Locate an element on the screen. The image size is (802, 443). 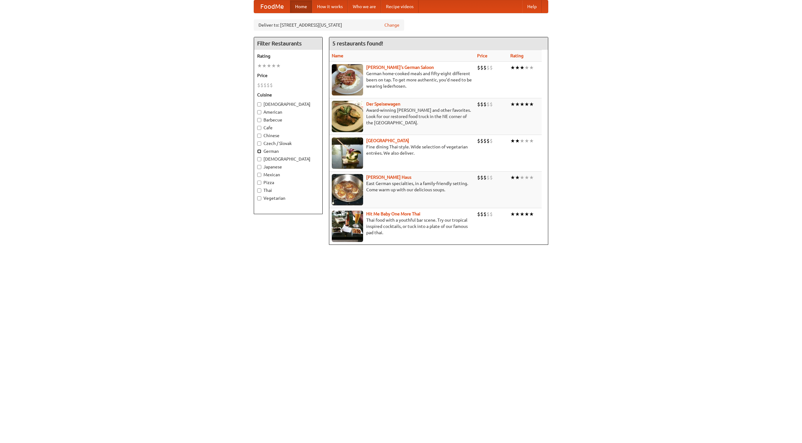
a: How it works is located at coordinates (330, 7).